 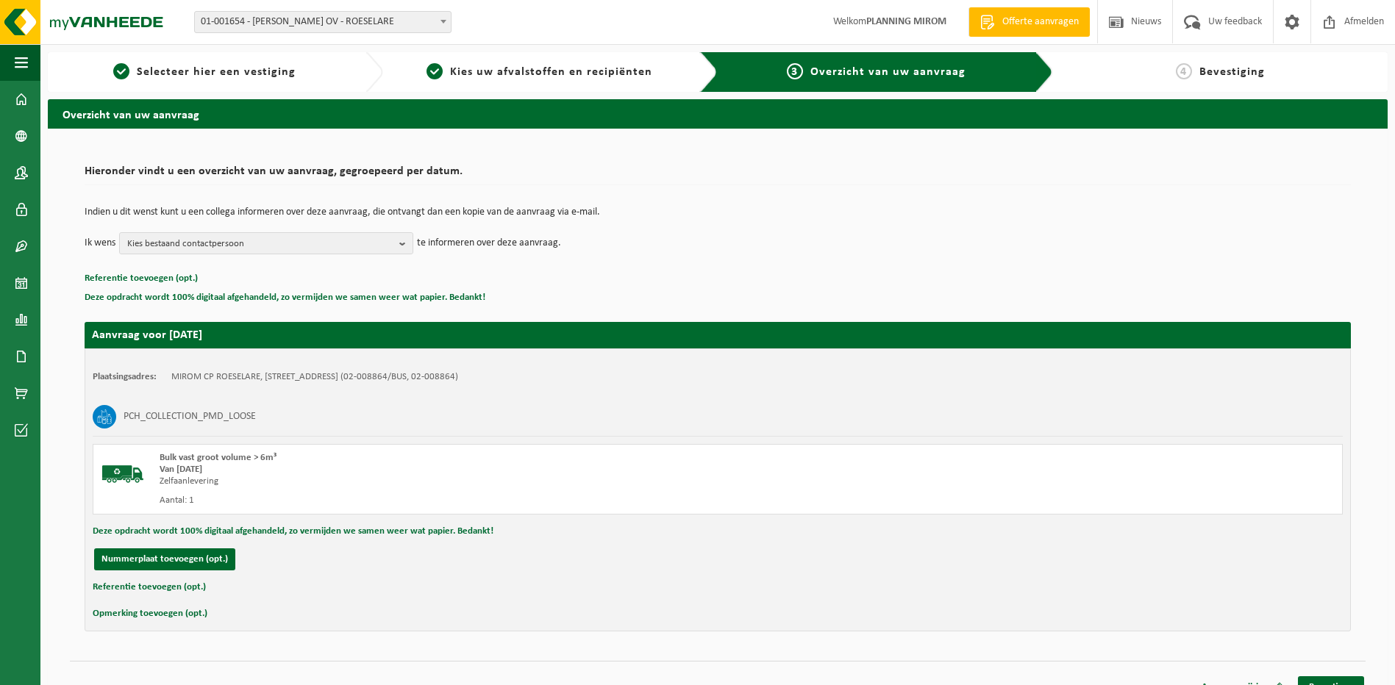 What do you see at coordinates (468, 501) in the screenshot?
I see `div: Aantal: 1` at bounding box center [468, 501].